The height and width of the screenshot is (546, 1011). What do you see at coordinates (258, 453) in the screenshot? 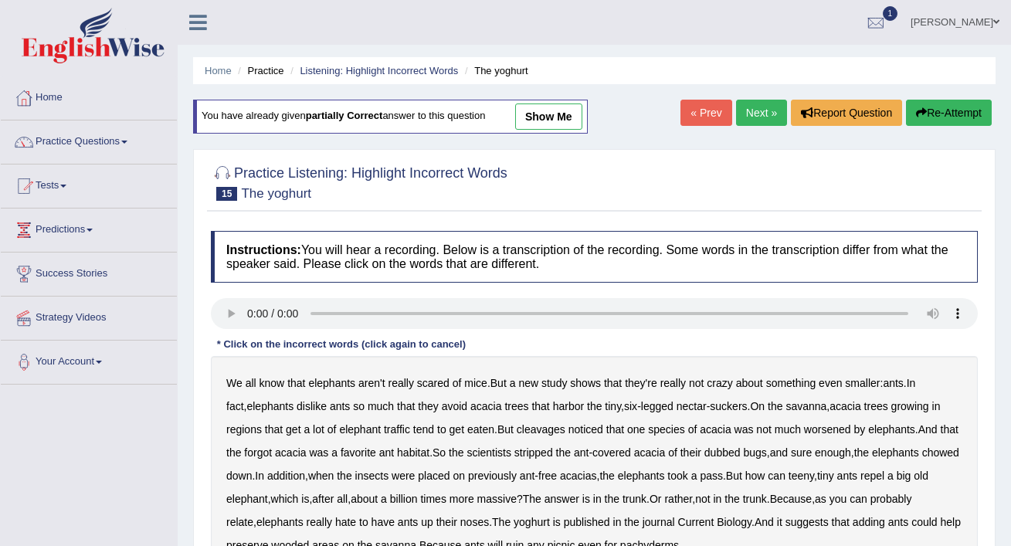
I see `b: forgot` at bounding box center [258, 453].